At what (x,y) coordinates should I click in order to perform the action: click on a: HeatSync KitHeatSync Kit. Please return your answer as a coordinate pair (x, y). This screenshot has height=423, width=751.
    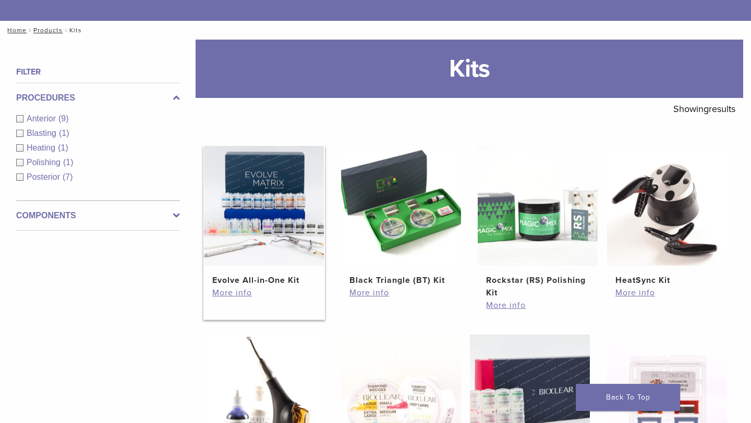
    Looking at the image, I should click on (667, 216).